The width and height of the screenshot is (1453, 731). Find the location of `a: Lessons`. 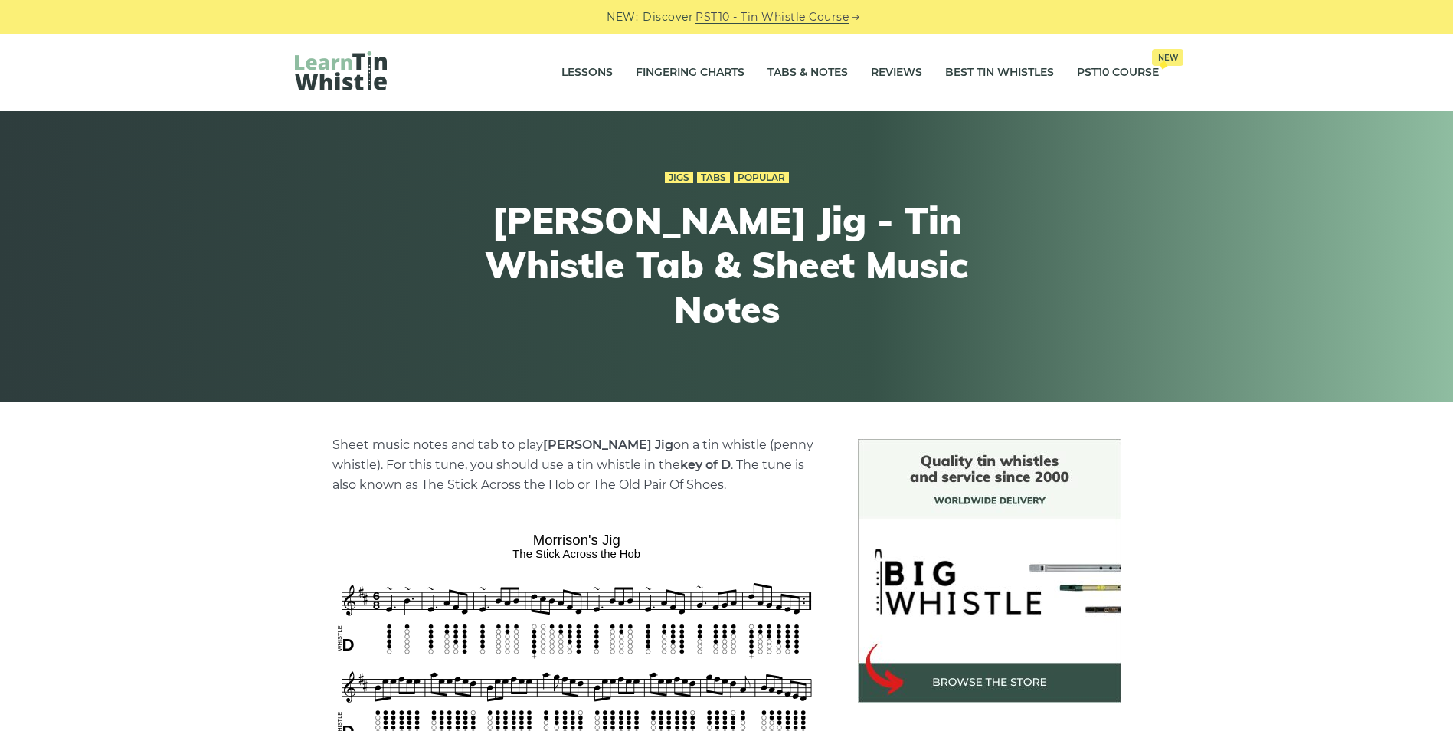

a: Lessons is located at coordinates (587, 73).